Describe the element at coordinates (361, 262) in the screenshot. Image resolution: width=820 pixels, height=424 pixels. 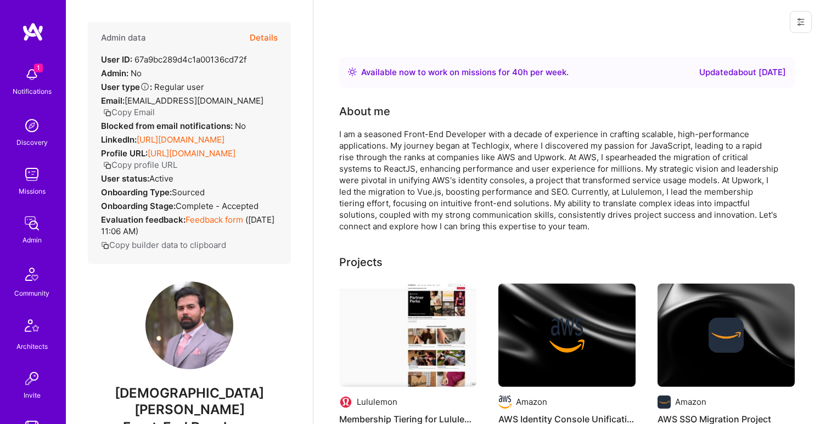
I see `div: Projects` at that location.